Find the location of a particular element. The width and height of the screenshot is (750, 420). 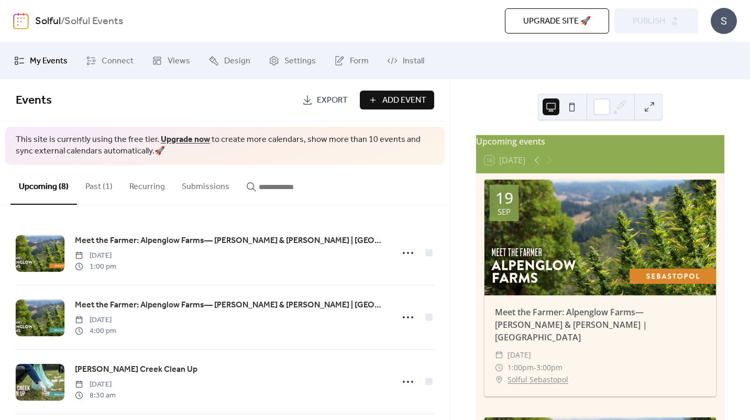

a: Connect is located at coordinates (110, 61).